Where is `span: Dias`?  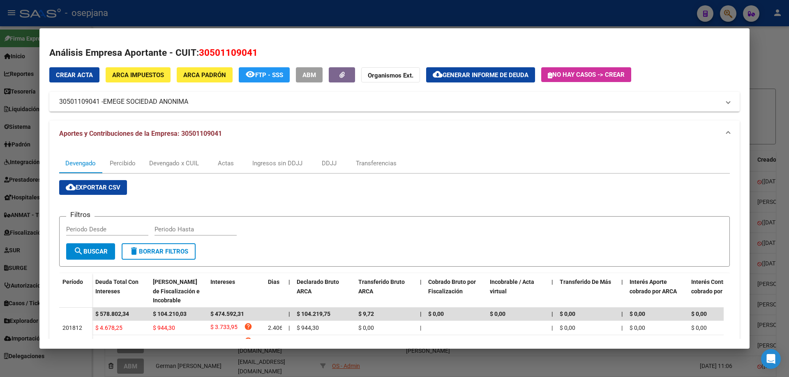
span: Dias is located at coordinates (274, 282).